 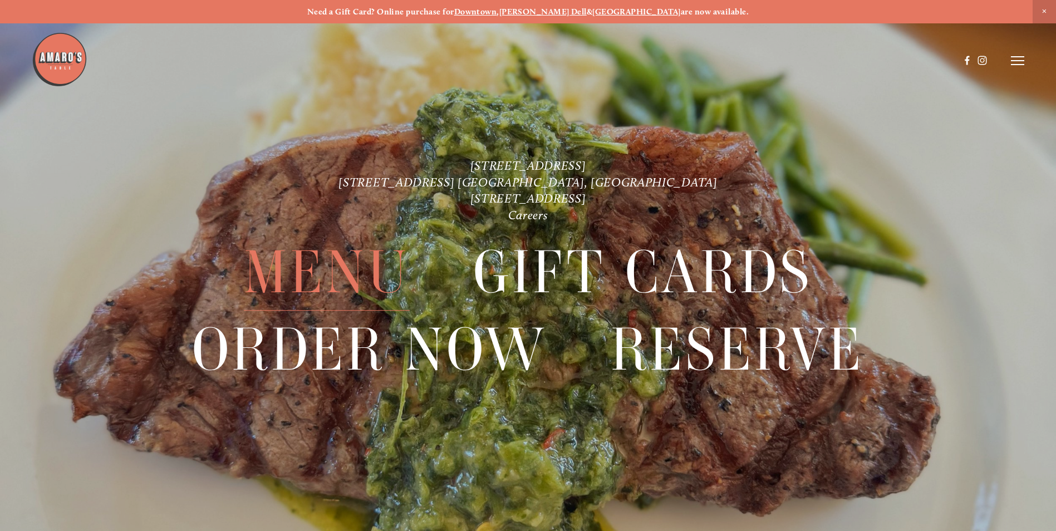 What do you see at coordinates (327, 272) in the screenshot?
I see `span: Menu` at bounding box center [327, 272].